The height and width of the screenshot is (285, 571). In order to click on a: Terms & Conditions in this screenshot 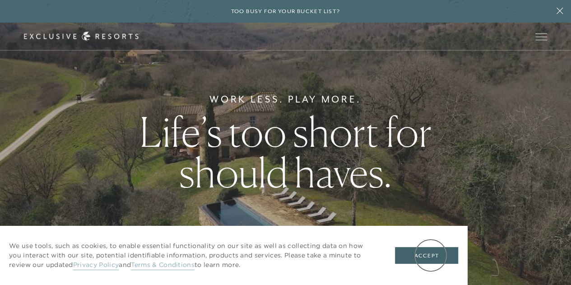, I will do `click(162, 265)`.